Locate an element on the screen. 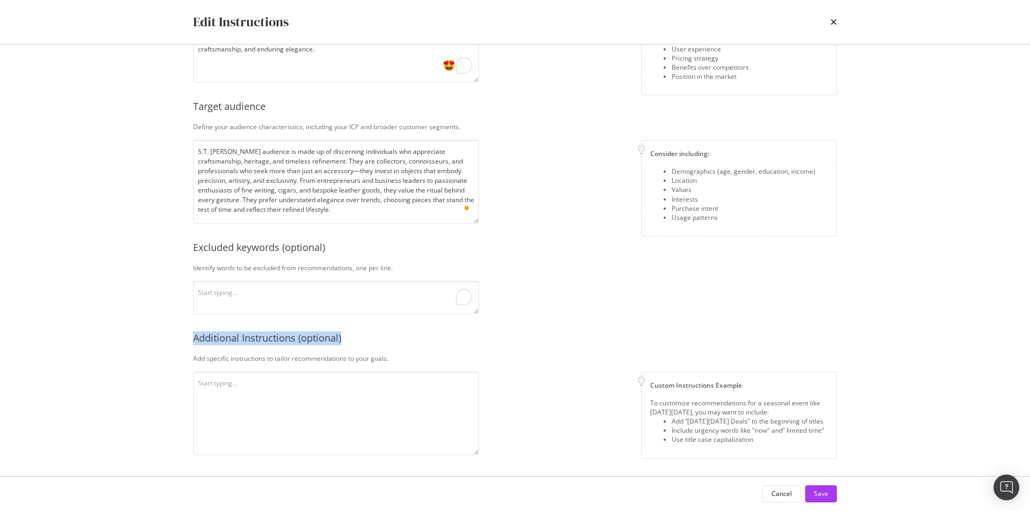 The width and height of the screenshot is (1030, 511). div: Include urgency words like "now" and” limited time” is located at coordinates (750, 430).